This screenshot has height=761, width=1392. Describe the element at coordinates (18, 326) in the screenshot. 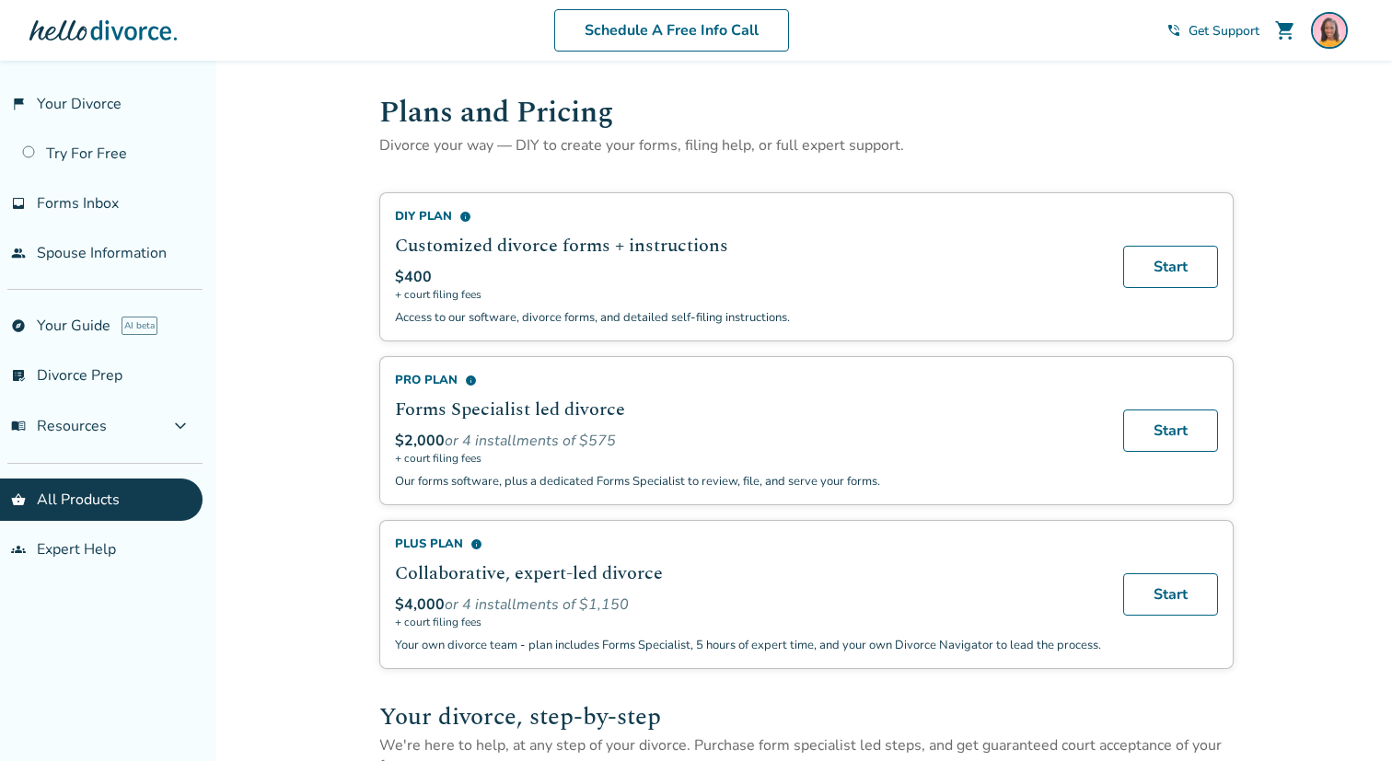

I see `span: explore` at that location.